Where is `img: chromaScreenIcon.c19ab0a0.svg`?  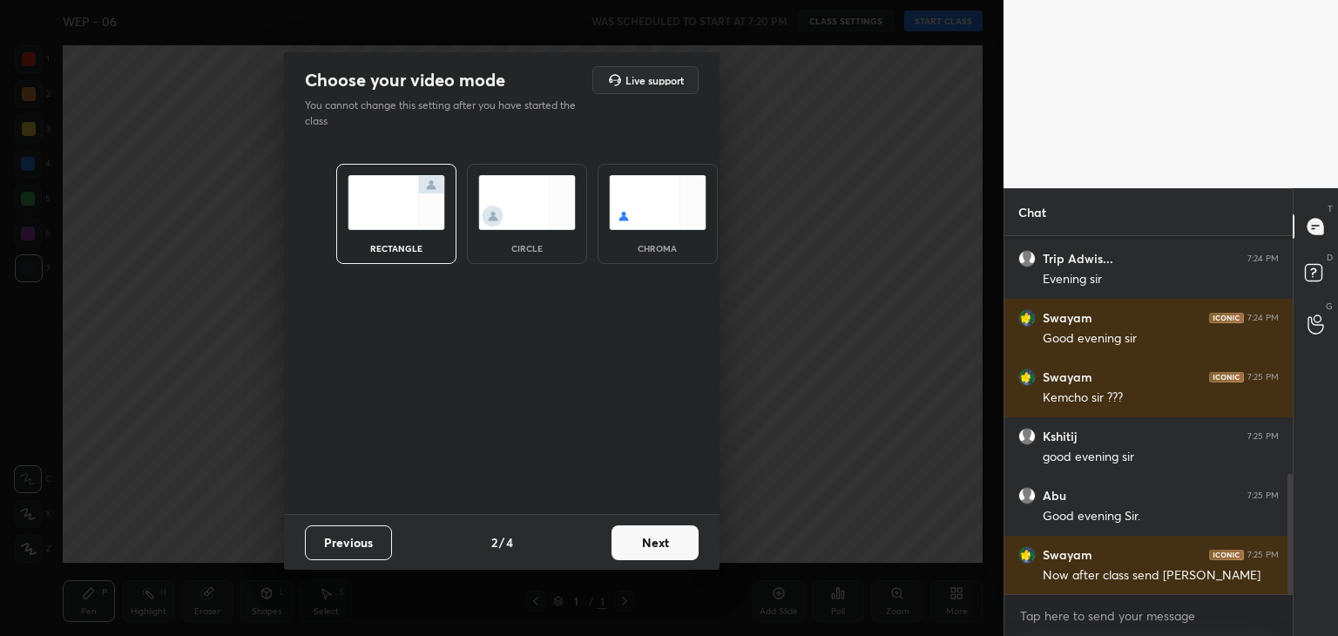 img: chromaScreenIcon.c19ab0a0.svg is located at coordinates (658, 202).